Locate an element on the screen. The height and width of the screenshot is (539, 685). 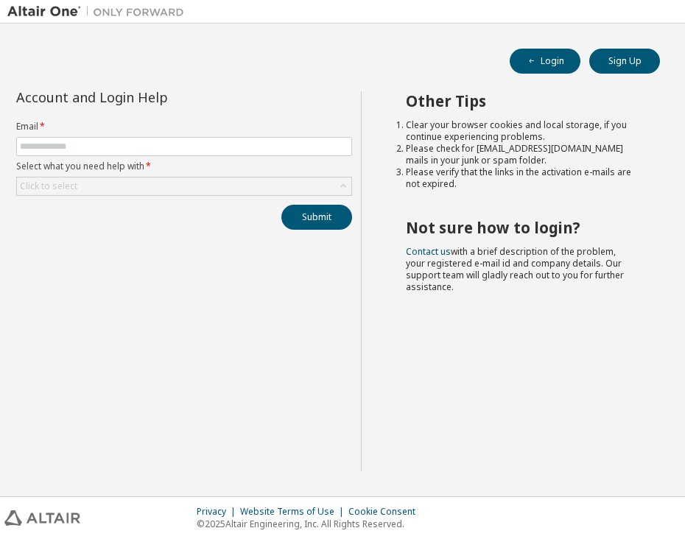
p: © 2025 Altair Engineering, Inc. All Rights Reserved. is located at coordinates (310, 524).